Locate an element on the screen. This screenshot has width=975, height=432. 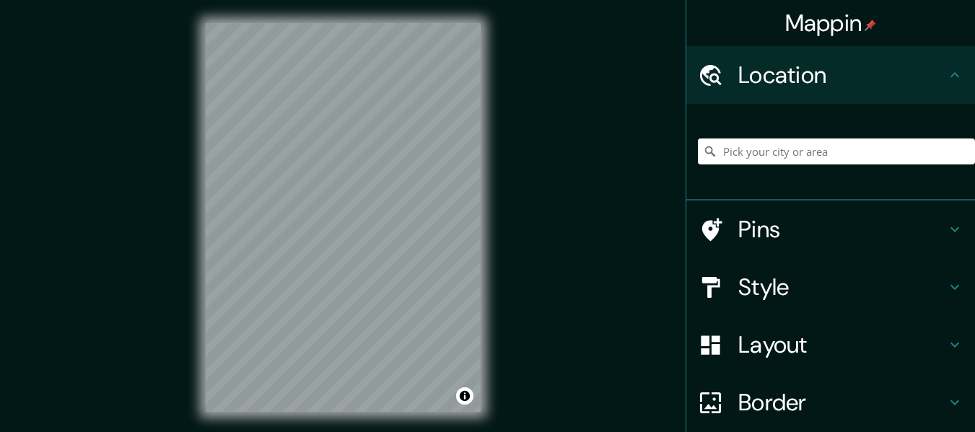
h4: Location is located at coordinates (842, 75).